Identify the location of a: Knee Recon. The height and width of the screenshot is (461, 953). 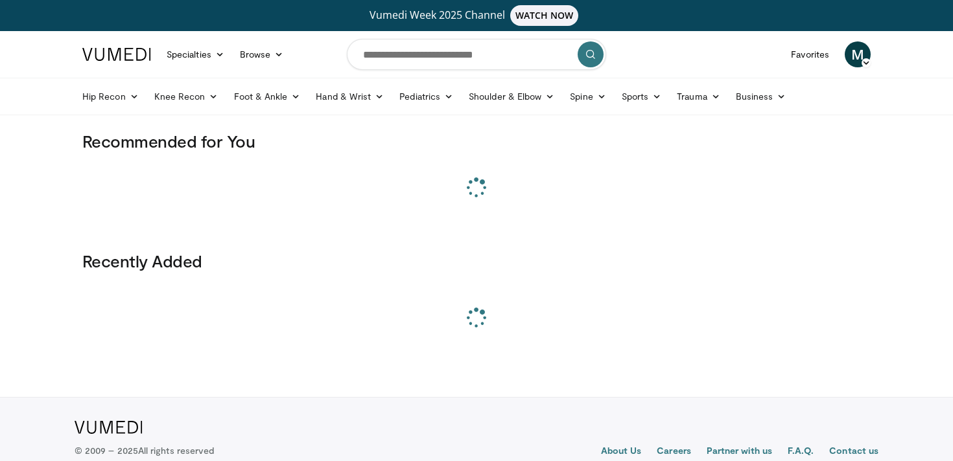
(186, 97).